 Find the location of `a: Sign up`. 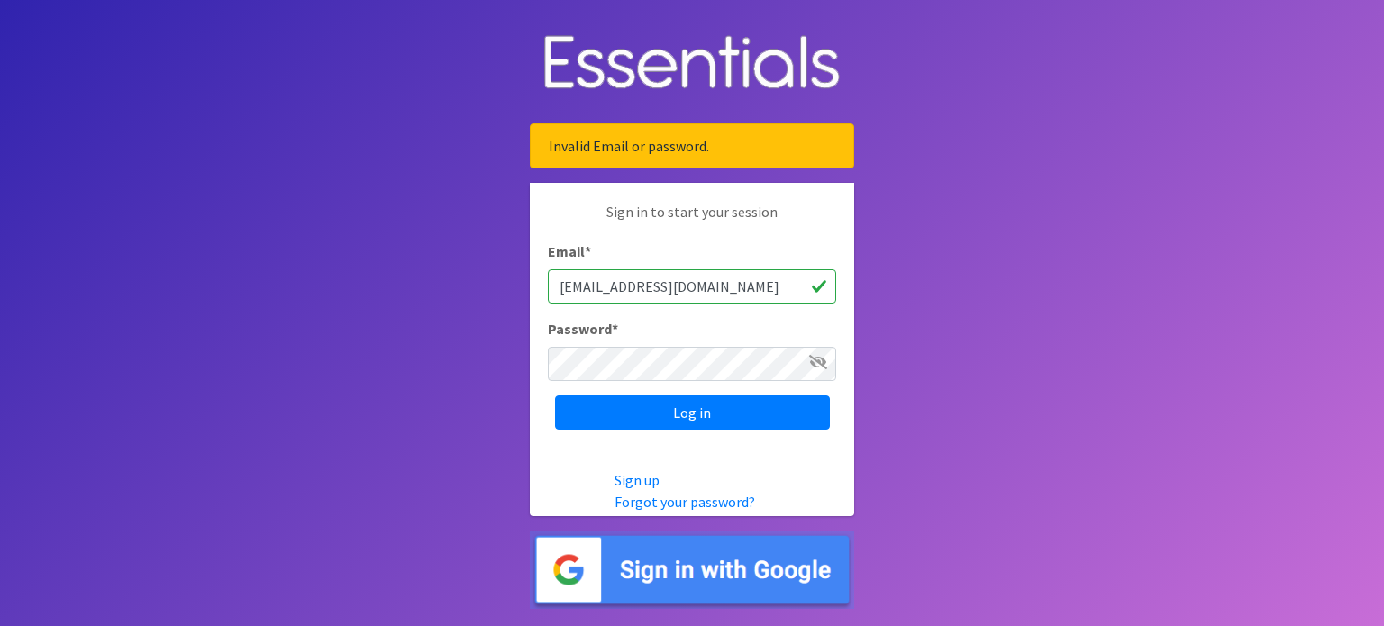

a: Sign up is located at coordinates (637, 480).